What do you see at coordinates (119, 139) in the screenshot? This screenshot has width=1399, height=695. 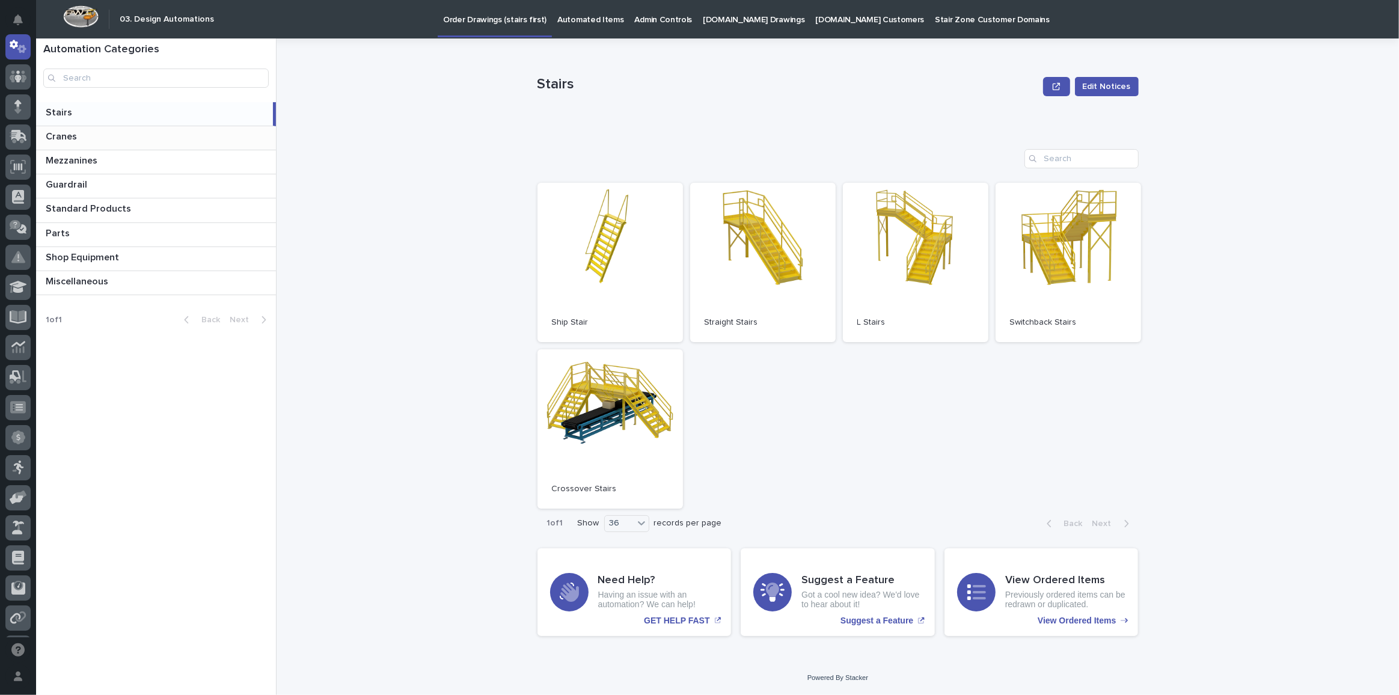 I see `div: Start new chat` at bounding box center [119, 139].